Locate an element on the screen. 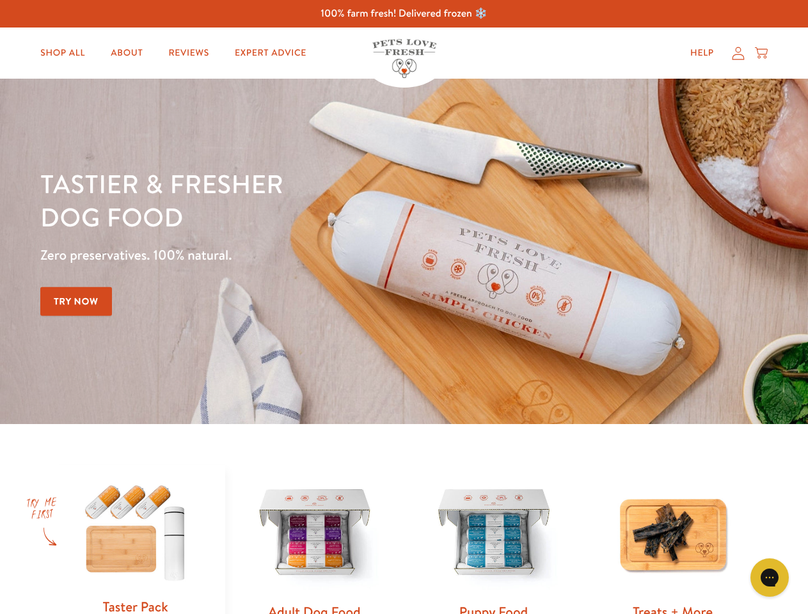  a: Shop All is located at coordinates (63, 53).